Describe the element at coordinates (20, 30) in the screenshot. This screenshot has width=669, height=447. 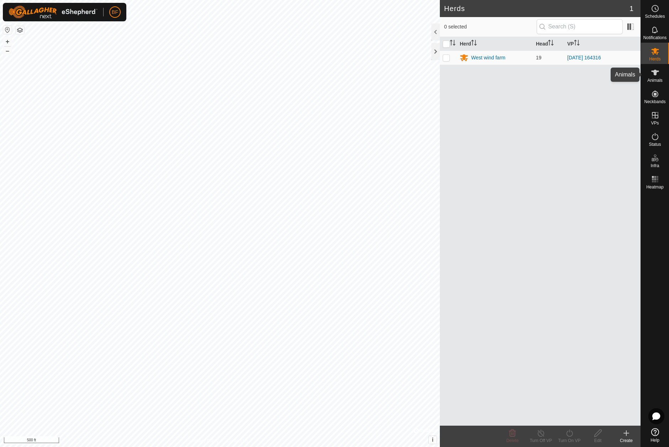
I see `button: Map Layers` at that location.